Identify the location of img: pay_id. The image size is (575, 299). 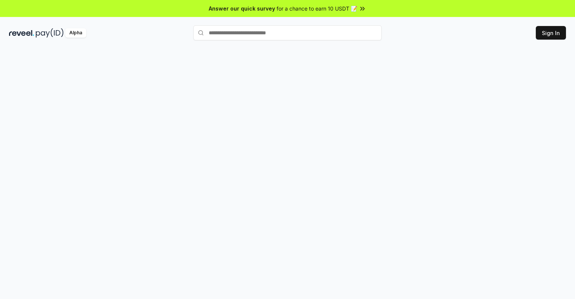
(50, 33).